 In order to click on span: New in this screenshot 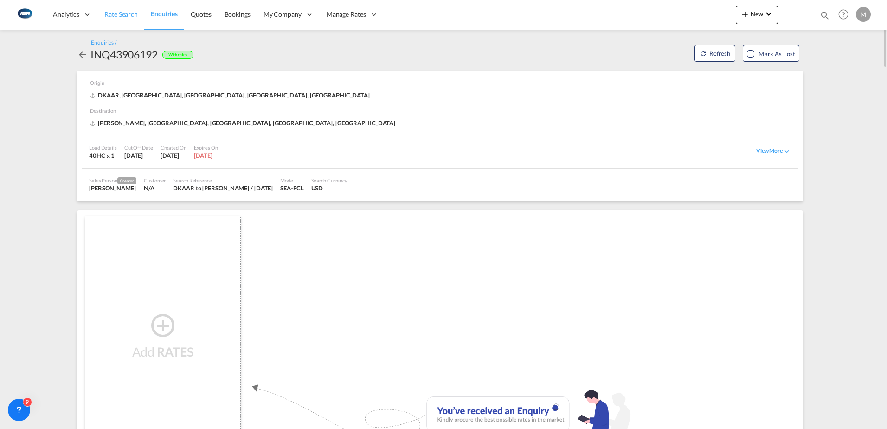, I will do `click(757, 14)`.